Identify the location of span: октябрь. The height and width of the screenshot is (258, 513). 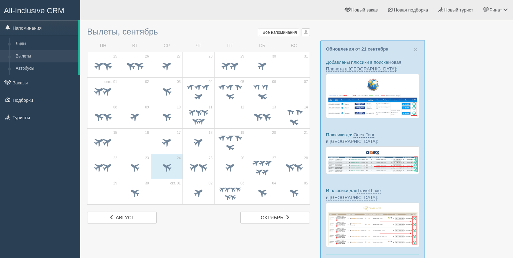
(272, 217).